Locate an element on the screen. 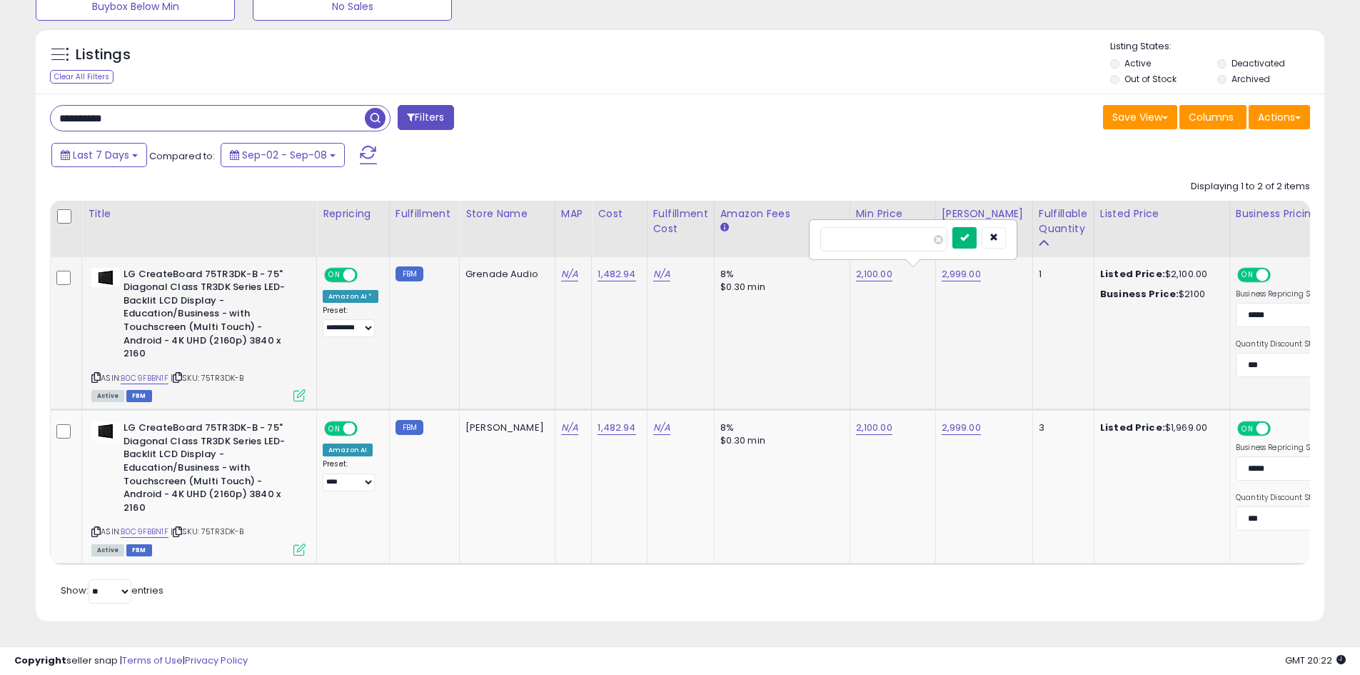 This screenshot has width=1360, height=675. div: $2,100.00 is located at coordinates (1160, 274).